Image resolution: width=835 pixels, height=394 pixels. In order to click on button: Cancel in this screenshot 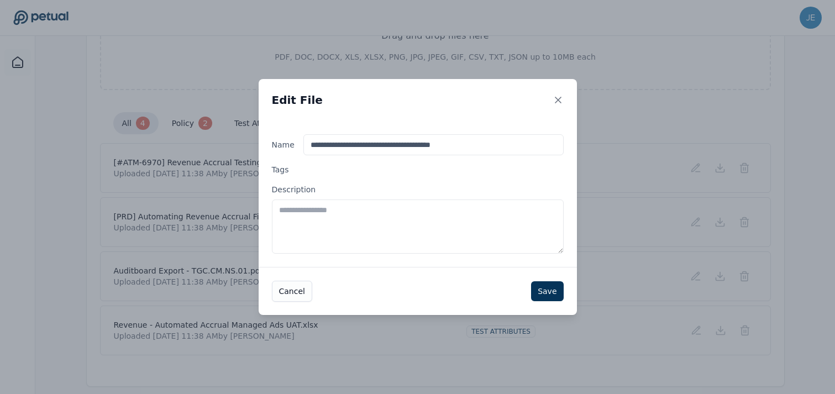, I will do `click(292, 291)`.